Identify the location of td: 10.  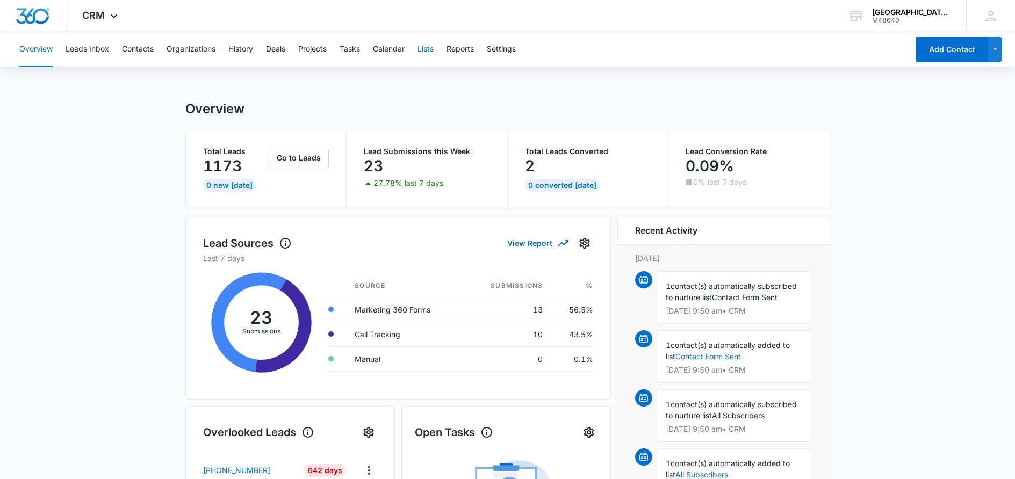
(507, 334).